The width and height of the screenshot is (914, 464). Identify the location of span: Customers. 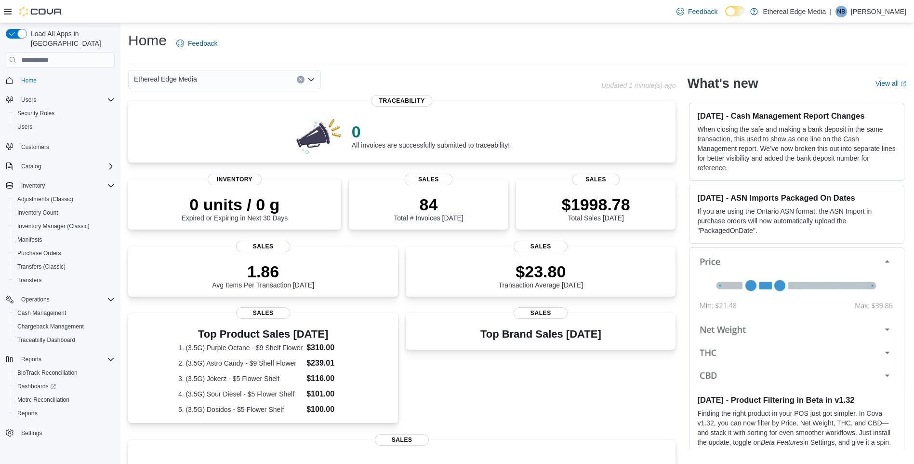
(35, 147).